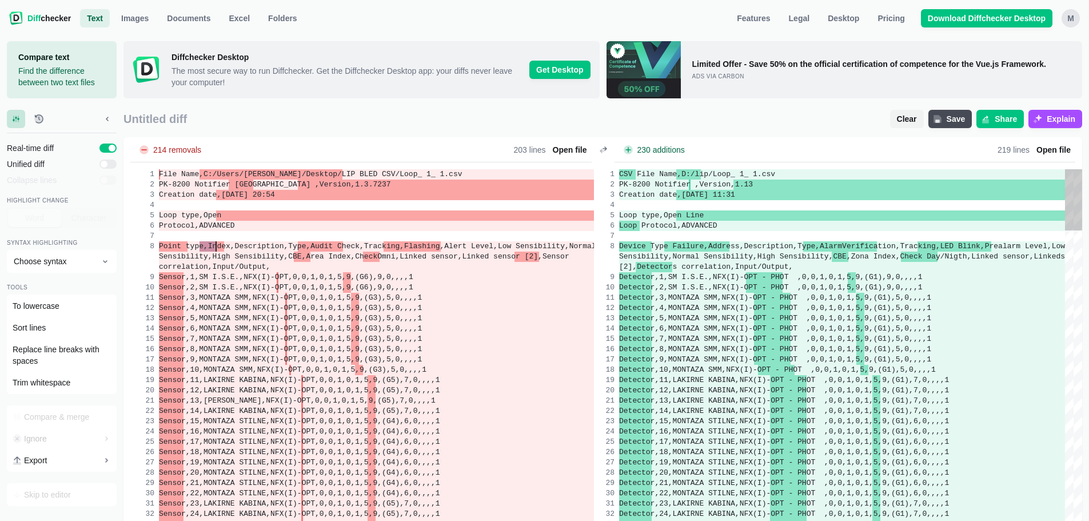  Describe the element at coordinates (644, 70) in the screenshot. I see `img: undefined icon` at that location.